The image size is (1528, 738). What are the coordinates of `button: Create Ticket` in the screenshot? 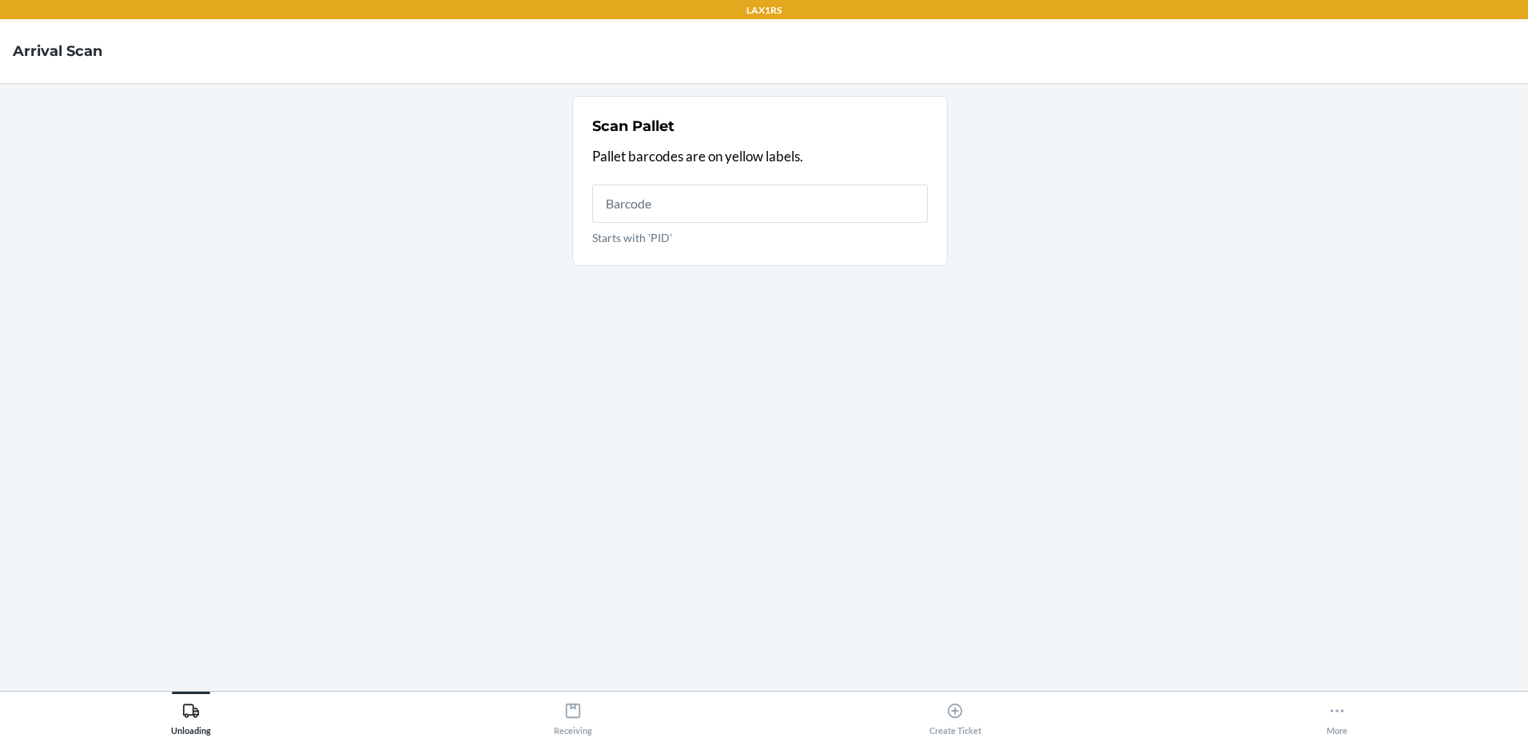 It's located at (955, 713).